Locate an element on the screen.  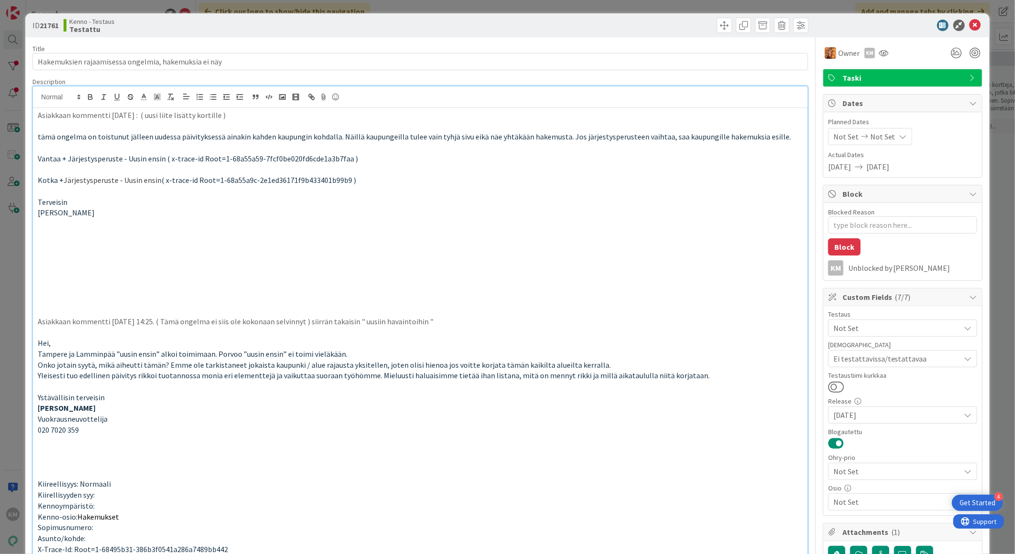
div: Osio is located at coordinates (903, 489).